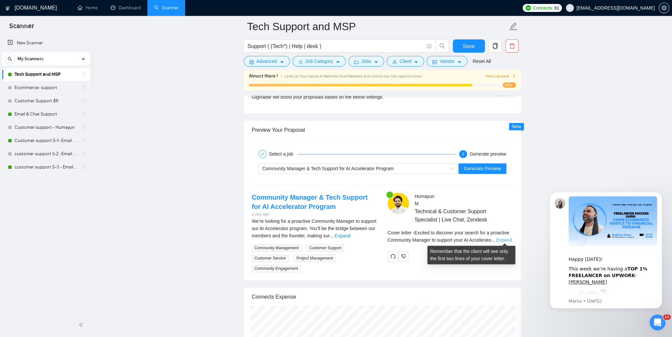 The height and width of the screenshot is (337, 672). What do you see at coordinates (82, 324) in the screenshot?
I see `span: double-left` at bounding box center [82, 324].